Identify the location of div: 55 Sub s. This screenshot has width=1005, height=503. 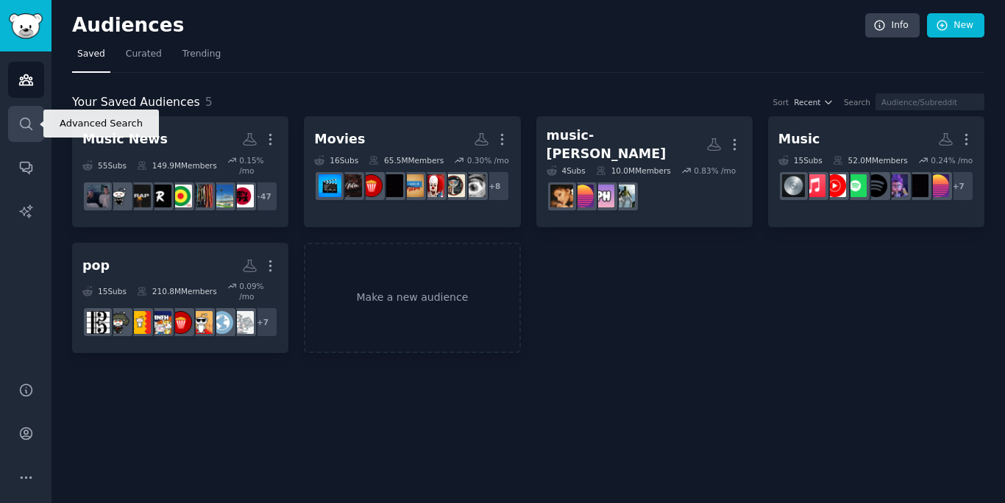
(104, 166).